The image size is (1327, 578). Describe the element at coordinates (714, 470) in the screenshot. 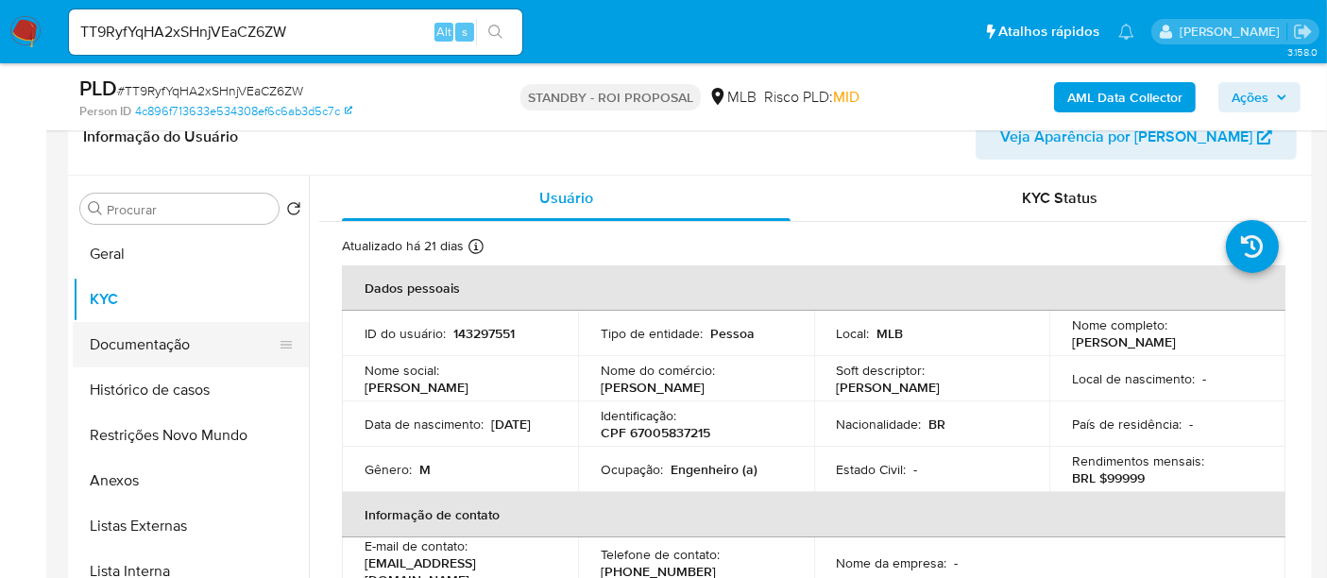

I see `p: Engenheiro (a)` at that location.